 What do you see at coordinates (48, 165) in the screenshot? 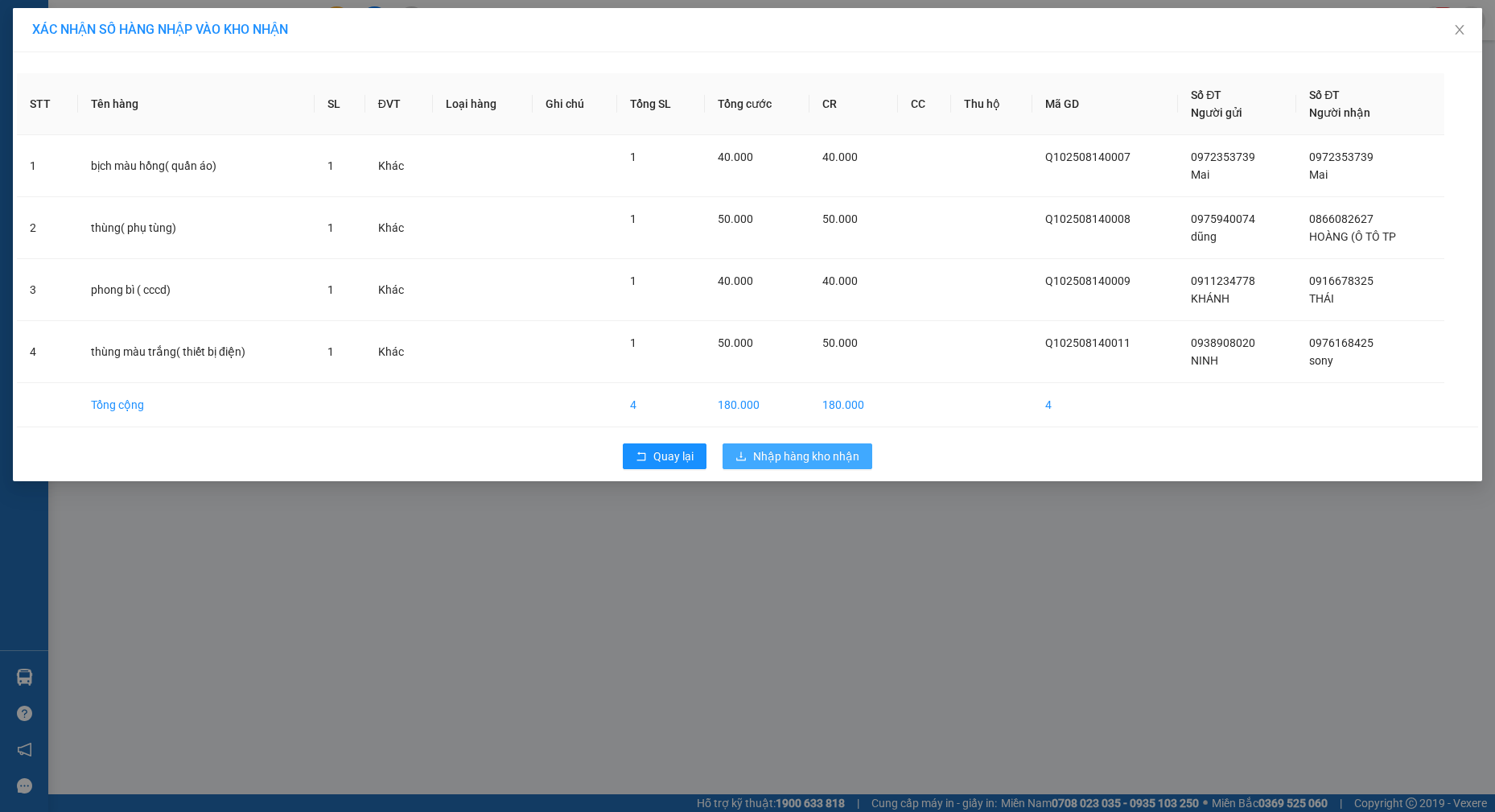
I see `td: 1` at bounding box center [48, 165].